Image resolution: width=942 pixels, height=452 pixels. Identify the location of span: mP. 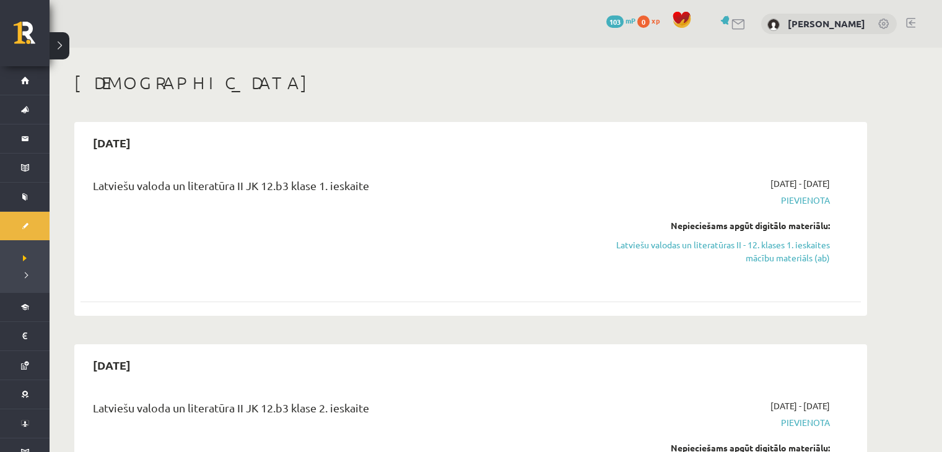
(631, 20).